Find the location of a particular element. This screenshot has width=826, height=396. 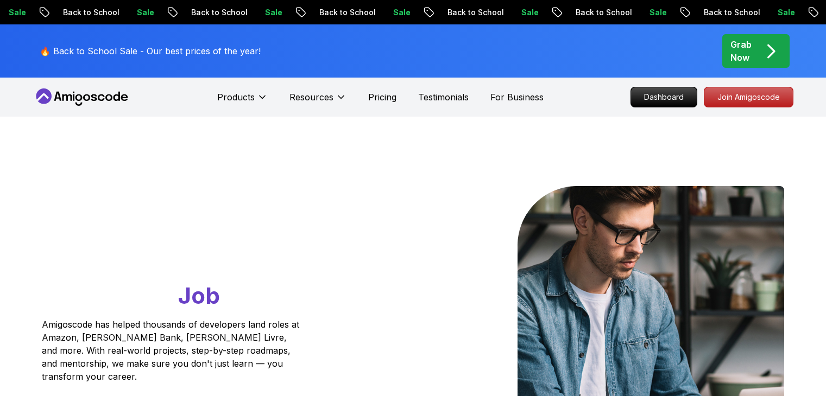

p: 🔥 Back to School Sale - Our best prices of the year! is located at coordinates (150, 51).